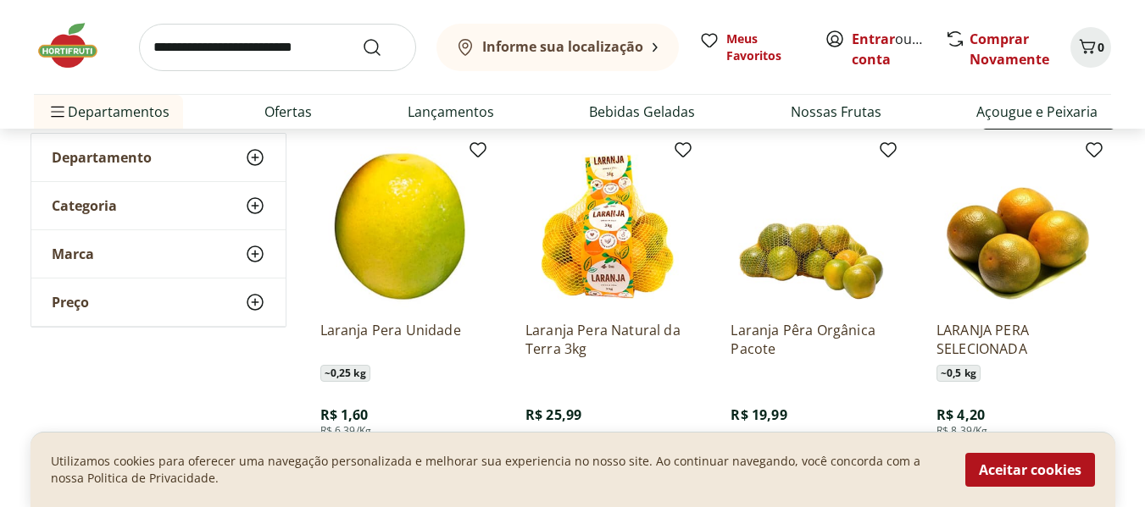 This screenshot has width=1145, height=507. Describe the element at coordinates (345, 374) in the screenshot. I see `span: ~ 0,25 kg` at that location.